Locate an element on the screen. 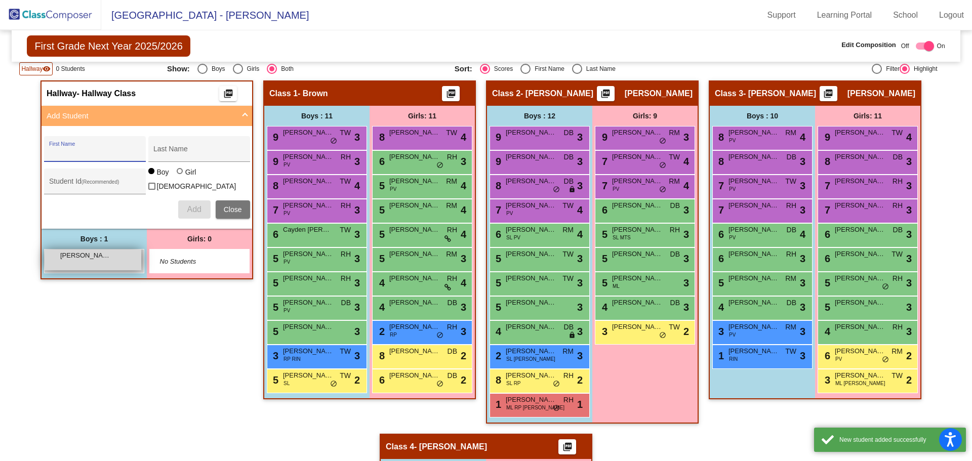  div: Girls: 9 is located at coordinates (645, 116).